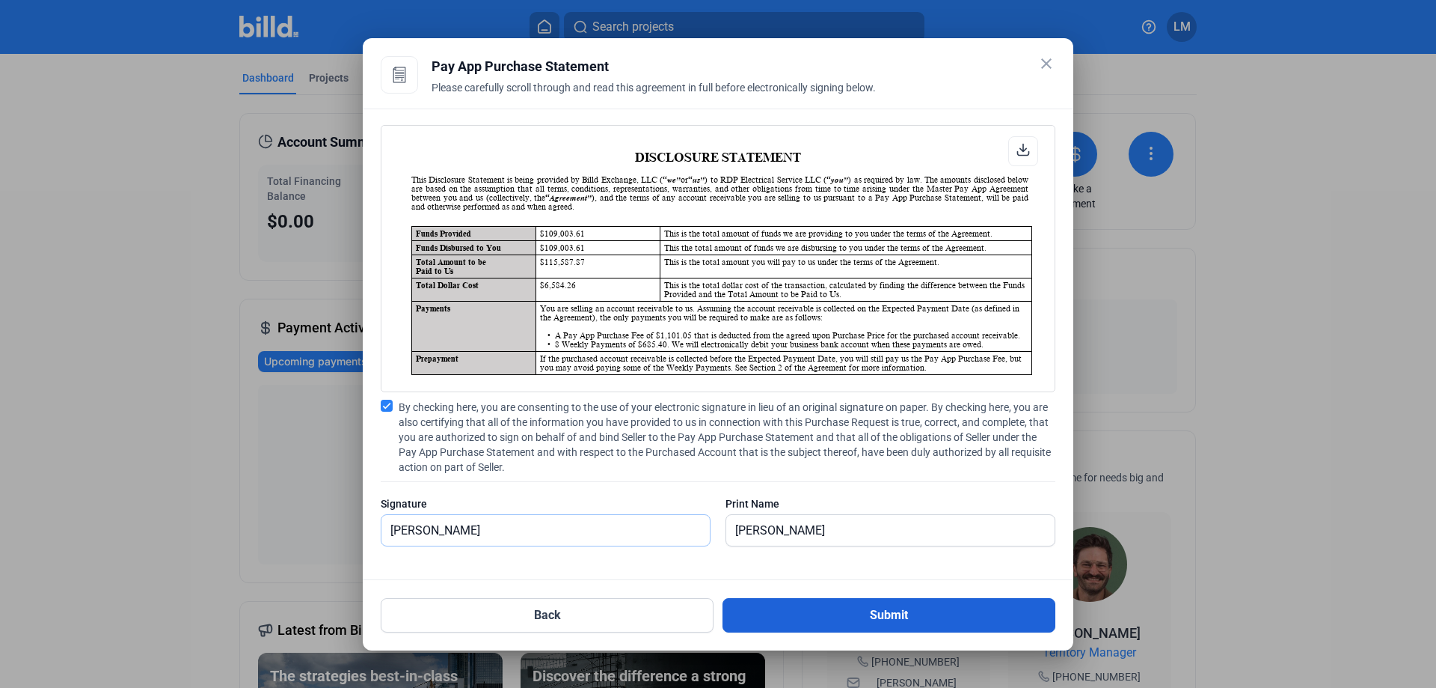  Describe the element at coordinates (451, 266) in the screenshot. I see `strong: Total Amount to be Paid to Us` at that location.